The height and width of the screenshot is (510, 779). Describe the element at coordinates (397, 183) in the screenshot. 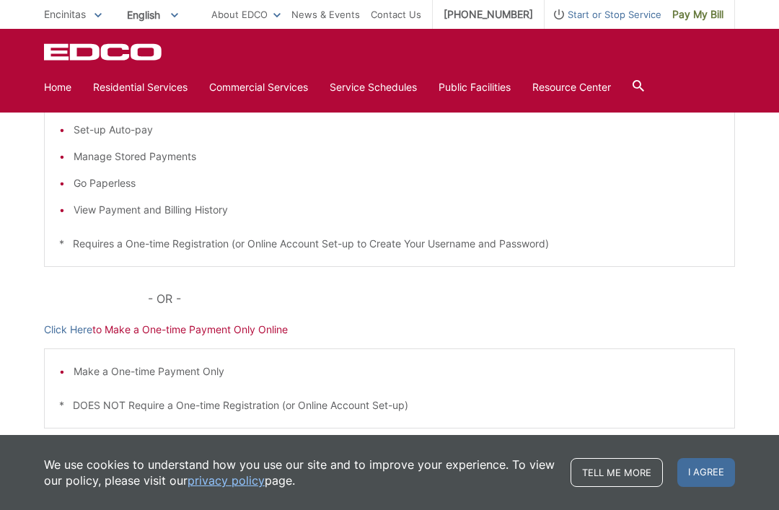

I see `li: Go Paperless` at that location.